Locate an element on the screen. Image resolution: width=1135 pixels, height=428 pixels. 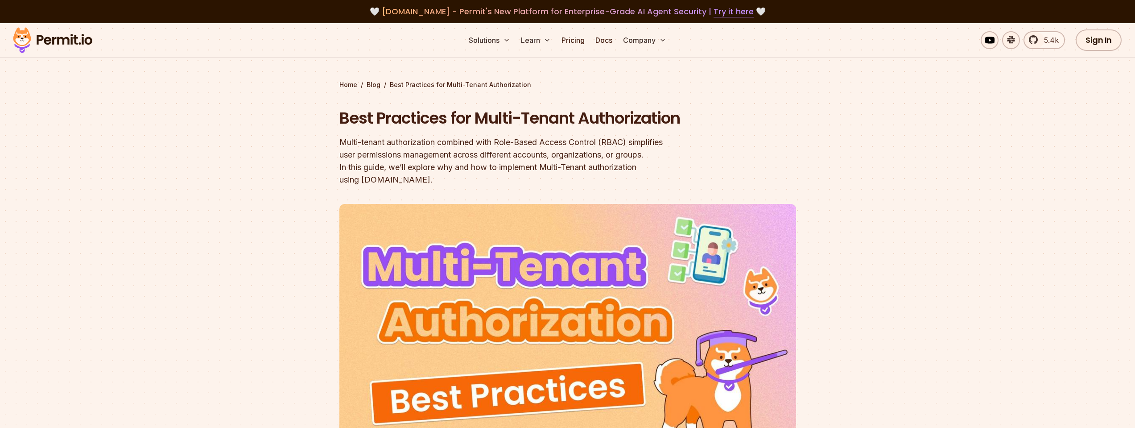
div: Multi-tenant authorization combined with Role-Based Access Control (RBAC) simplifies user permiss... is located at coordinates (511, 161).